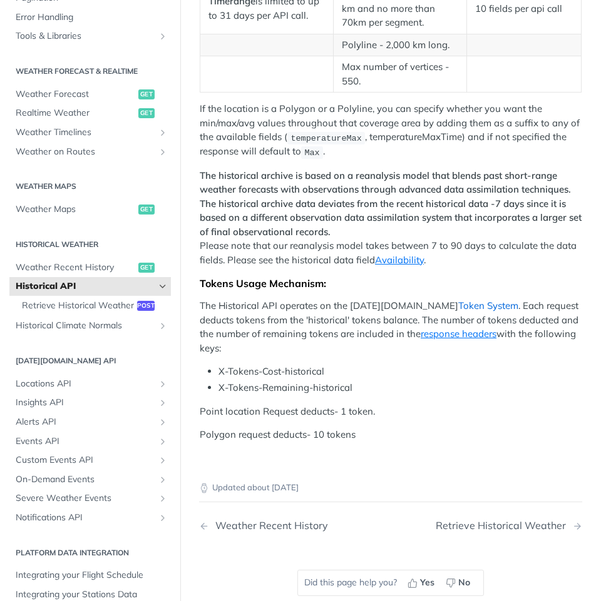 The height and width of the screenshot is (601, 601). What do you see at coordinates (78, 306) in the screenshot?
I see `span: Retrieve Historical Weather` at bounding box center [78, 306].